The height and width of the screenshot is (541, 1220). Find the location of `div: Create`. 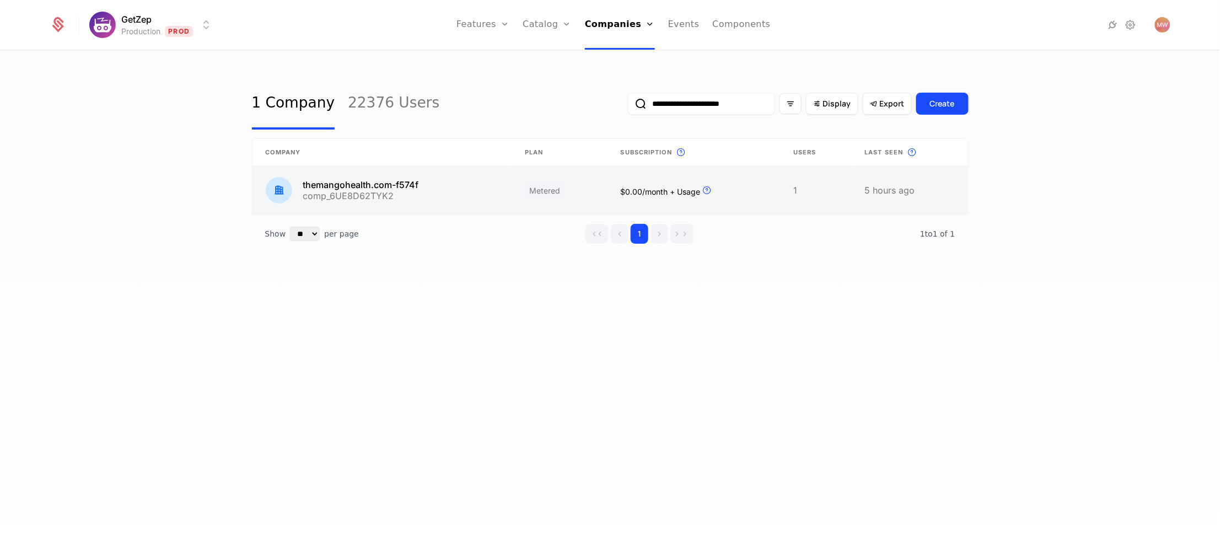

div: Create is located at coordinates (942, 104).